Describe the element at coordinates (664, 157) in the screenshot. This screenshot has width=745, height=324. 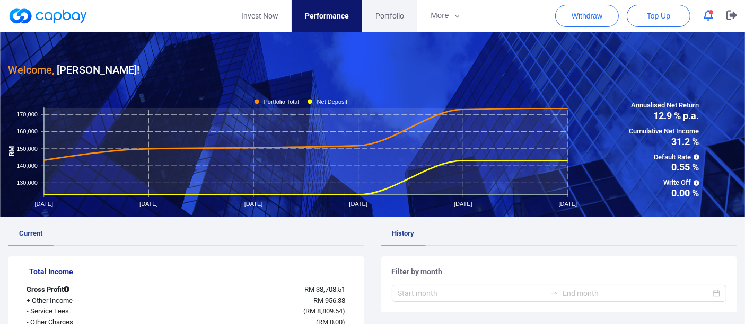
I see `span: Default Rate` at that location.